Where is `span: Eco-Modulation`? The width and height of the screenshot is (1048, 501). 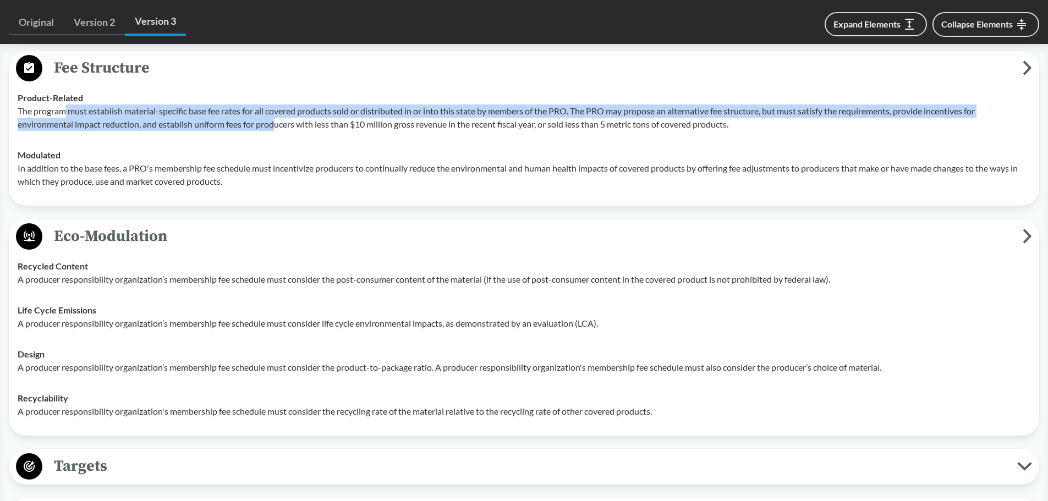 span: Eco-Modulation is located at coordinates (533, 236).